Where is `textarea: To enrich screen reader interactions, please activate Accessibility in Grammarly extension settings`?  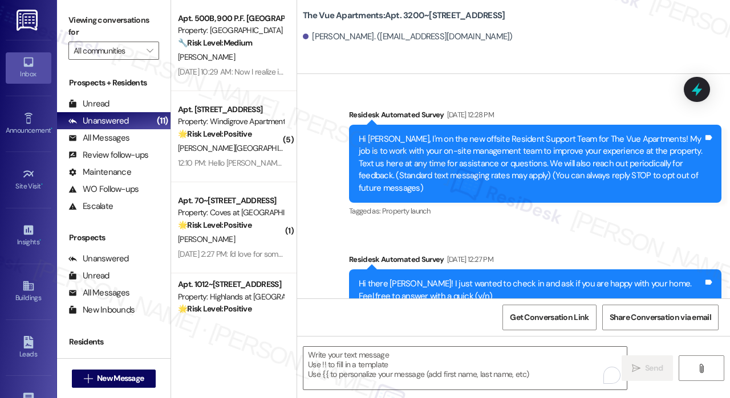 textarea: To enrich screen reader interactions, please activate Accessibility in Grammarly extension settings is located at coordinates (465, 368).